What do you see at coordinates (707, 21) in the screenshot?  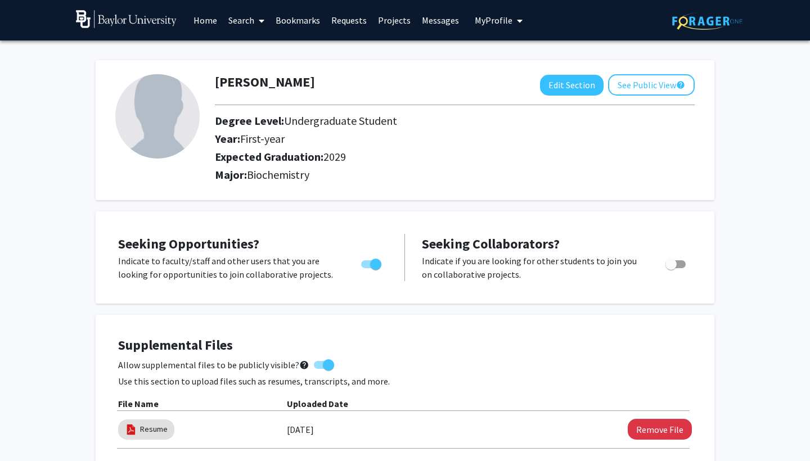 I see `img: ForagerOne Logo` at bounding box center [707, 21].